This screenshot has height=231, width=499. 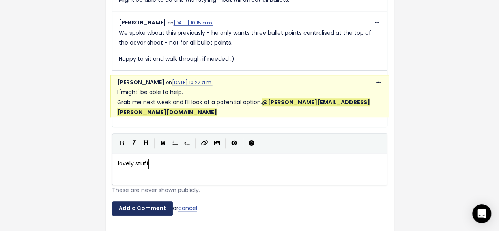 I want to click on button: Italic, so click(x=134, y=143).